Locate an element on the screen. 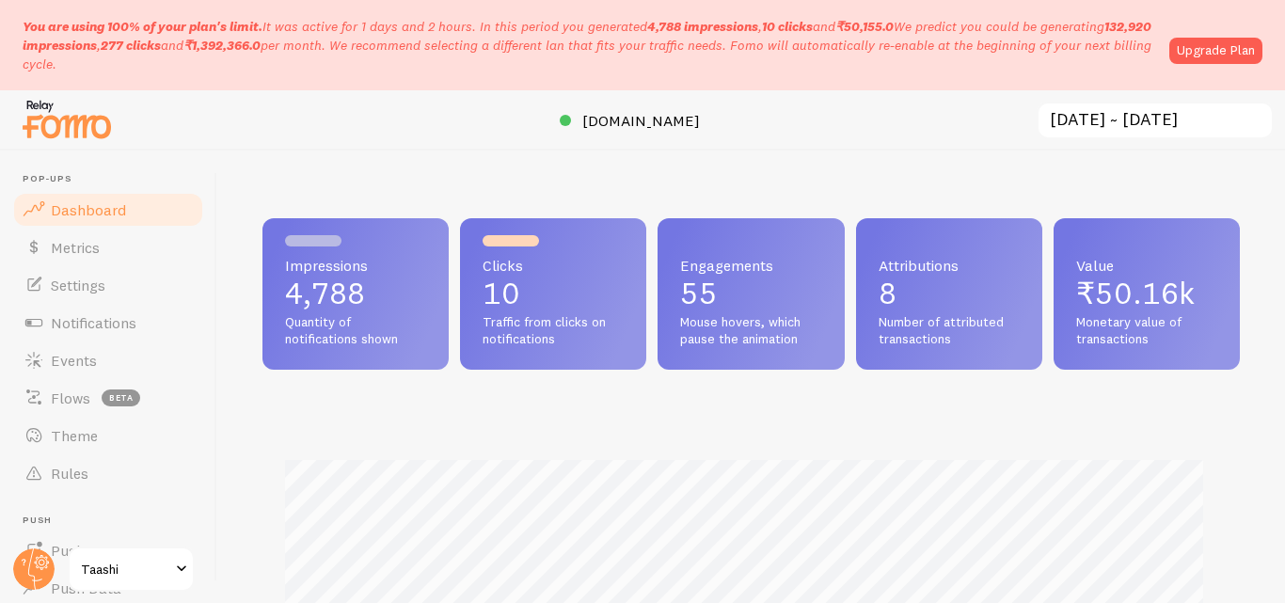 Image resolution: width=1285 pixels, height=603 pixels. span: Pop-ups is located at coordinates (114, 179).